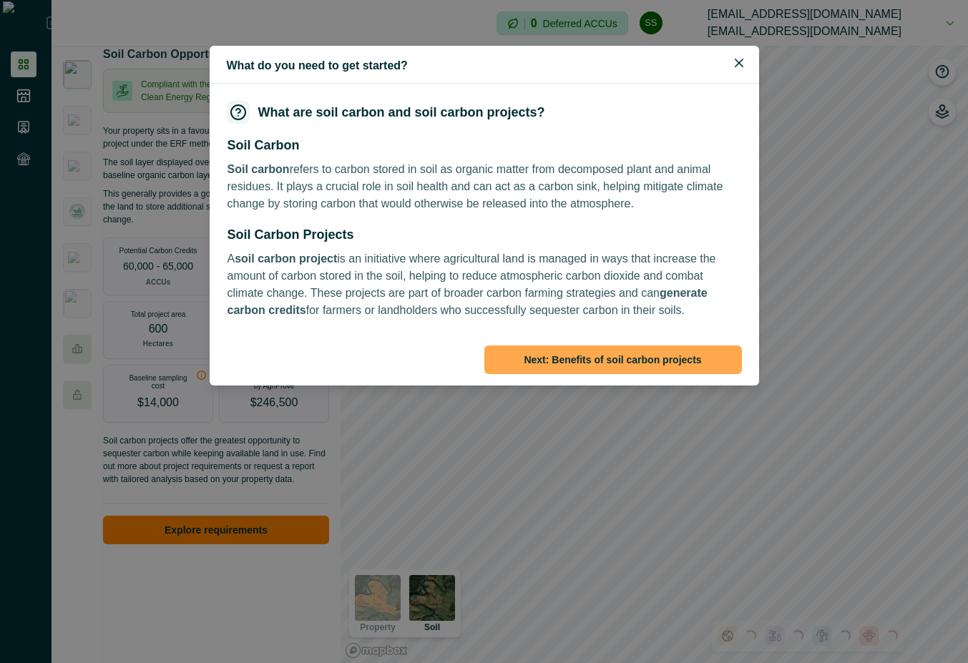 Image resolution: width=968 pixels, height=663 pixels. Describe the element at coordinates (291, 235) in the screenshot. I see `p: Soil Carbon Projects` at that location.